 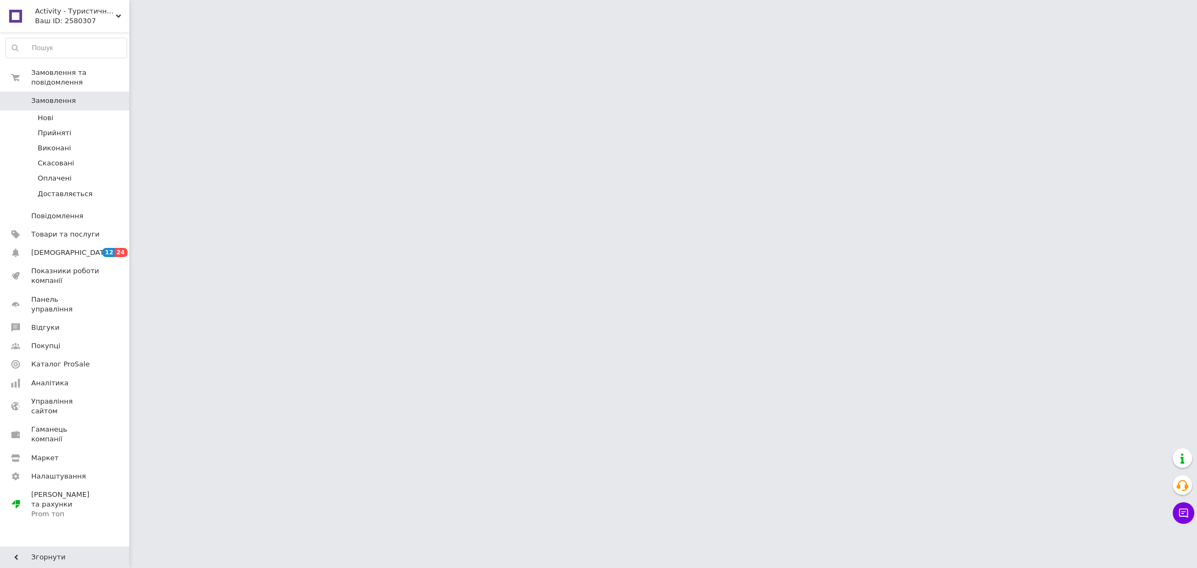 I want to click on span: Показники роботи компанії, so click(x=65, y=276).